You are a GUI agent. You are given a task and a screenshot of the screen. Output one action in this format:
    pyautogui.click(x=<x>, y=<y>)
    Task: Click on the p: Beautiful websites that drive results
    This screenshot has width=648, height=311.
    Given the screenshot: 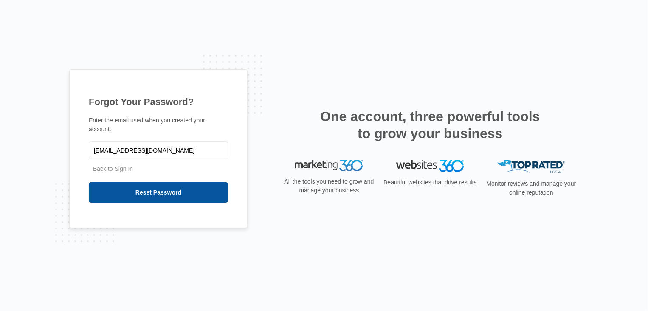 What is the action you would take?
    pyautogui.click(x=430, y=182)
    